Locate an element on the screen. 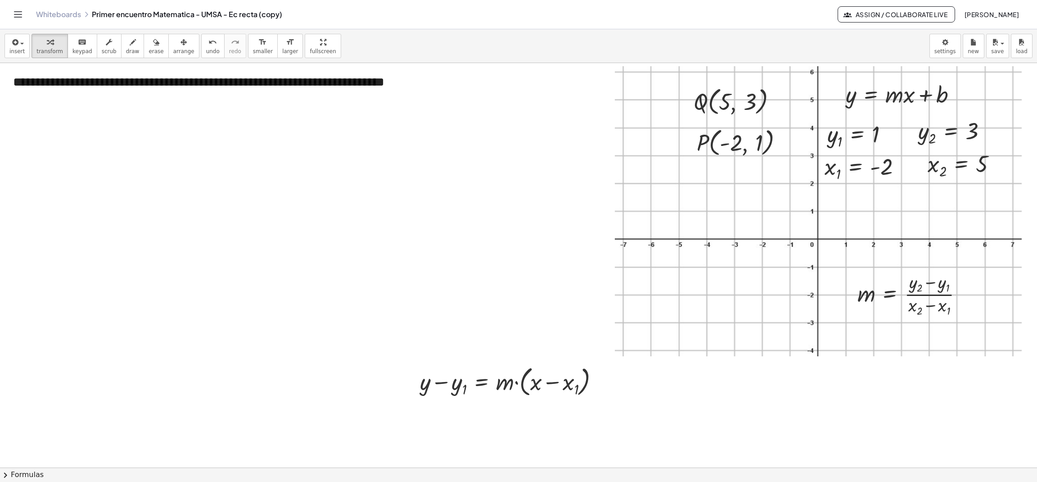  span: keypad is located at coordinates (82, 51).